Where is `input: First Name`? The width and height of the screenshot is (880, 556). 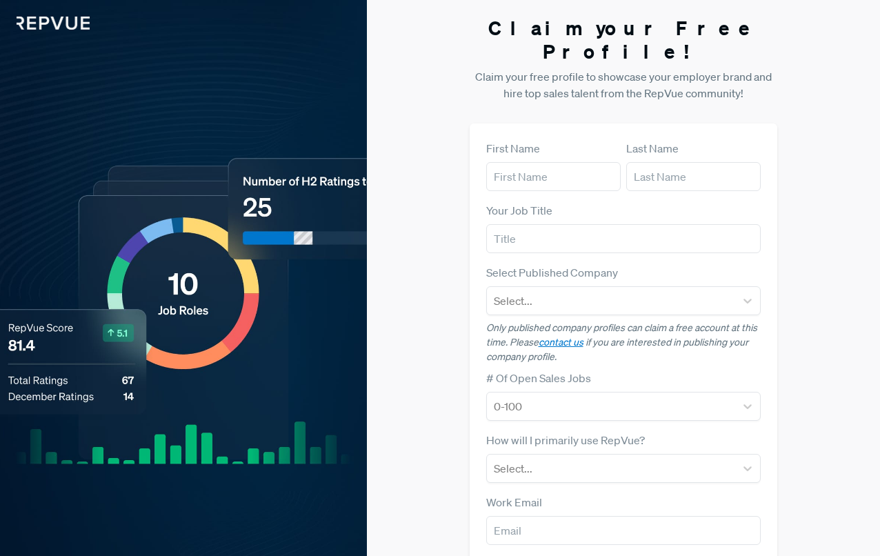
input: First Name is located at coordinates (553, 177).